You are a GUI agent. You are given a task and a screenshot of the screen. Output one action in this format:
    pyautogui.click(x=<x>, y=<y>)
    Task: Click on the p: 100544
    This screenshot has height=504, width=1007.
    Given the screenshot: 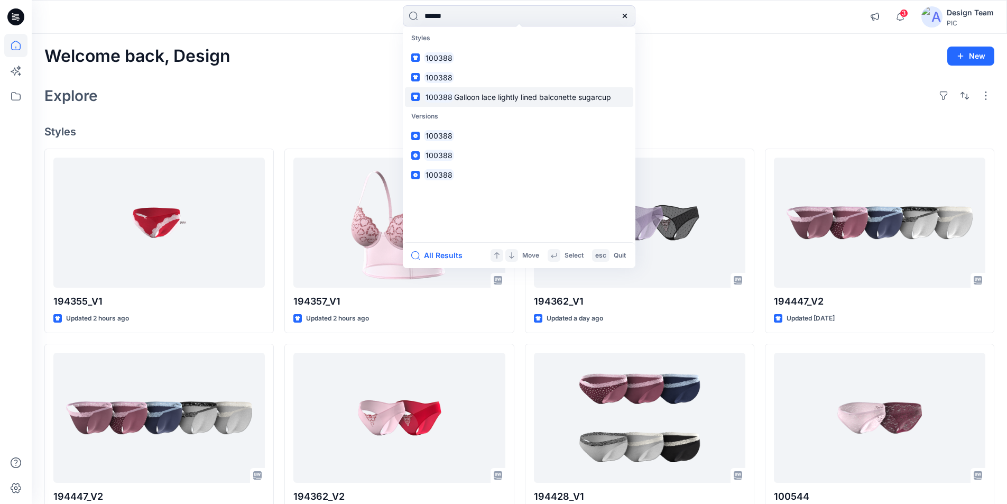 What is the action you would take?
    pyautogui.click(x=880, y=497)
    